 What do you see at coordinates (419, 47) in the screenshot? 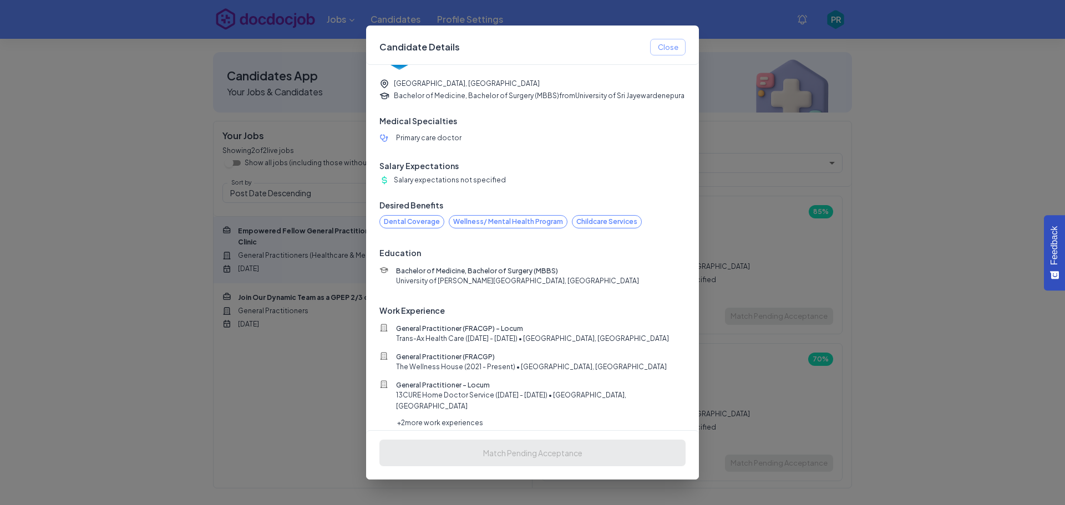
I see `h6: Candidate Details` at bounding box center [419, 47].